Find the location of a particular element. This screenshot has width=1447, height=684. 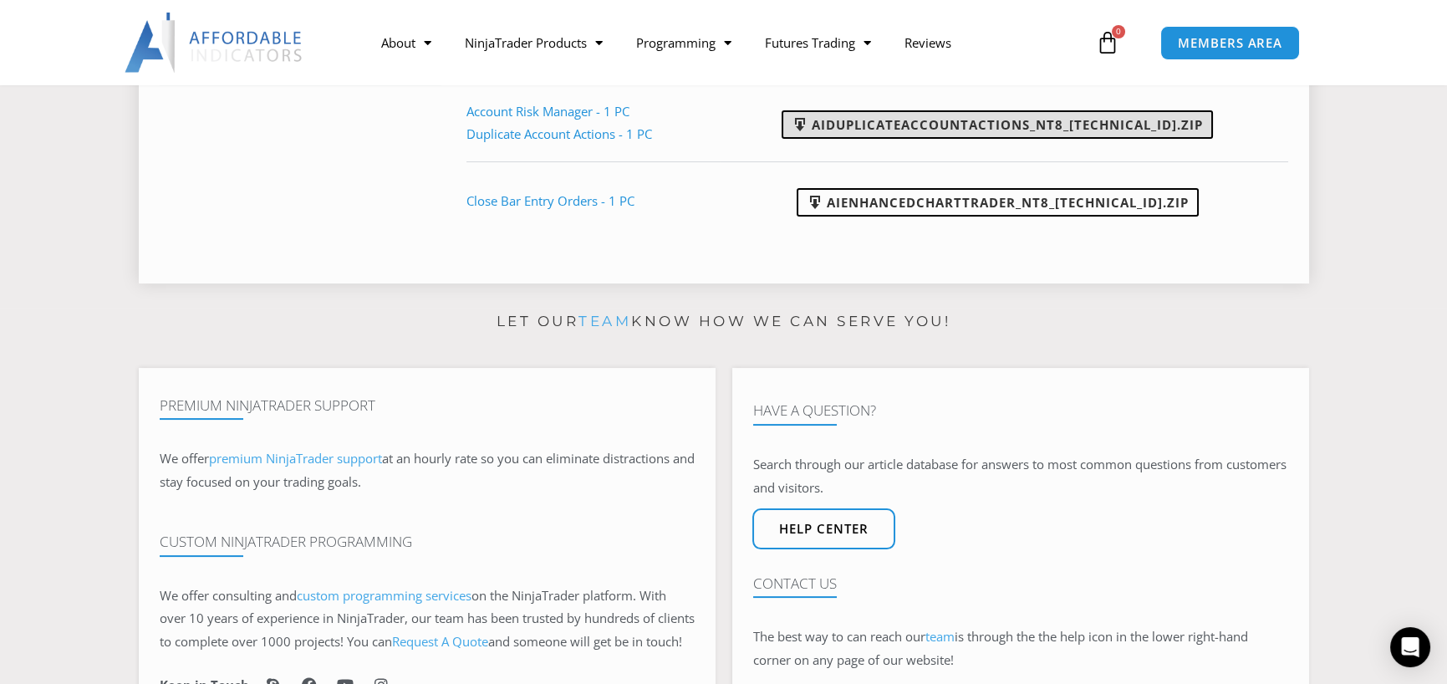

span: Help center is located at coordinates (823, 528).